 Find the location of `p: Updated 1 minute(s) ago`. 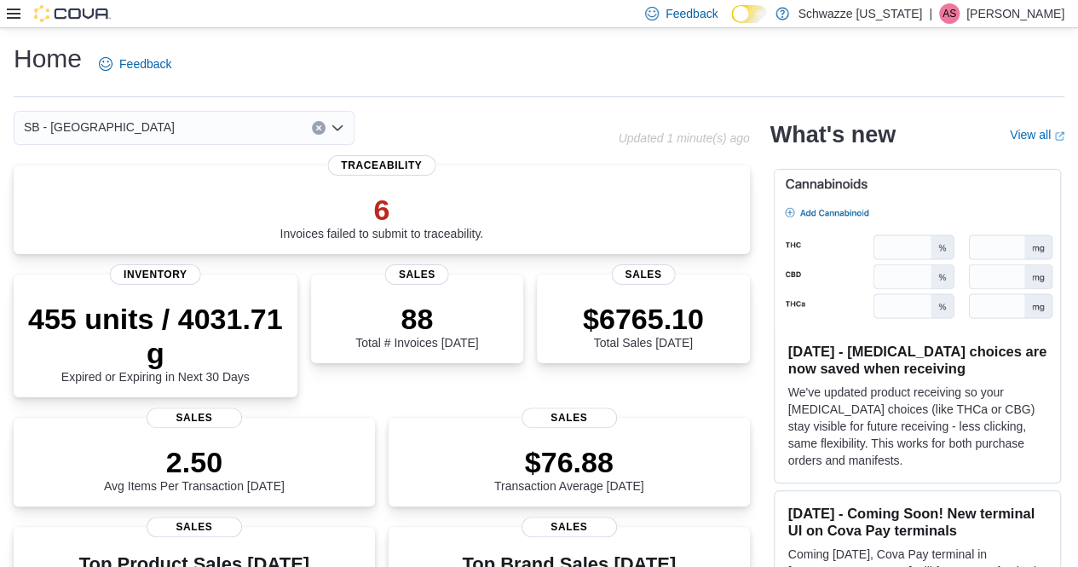

p: Updated 1 minute(s) ago is located at coordinates (684, 138).